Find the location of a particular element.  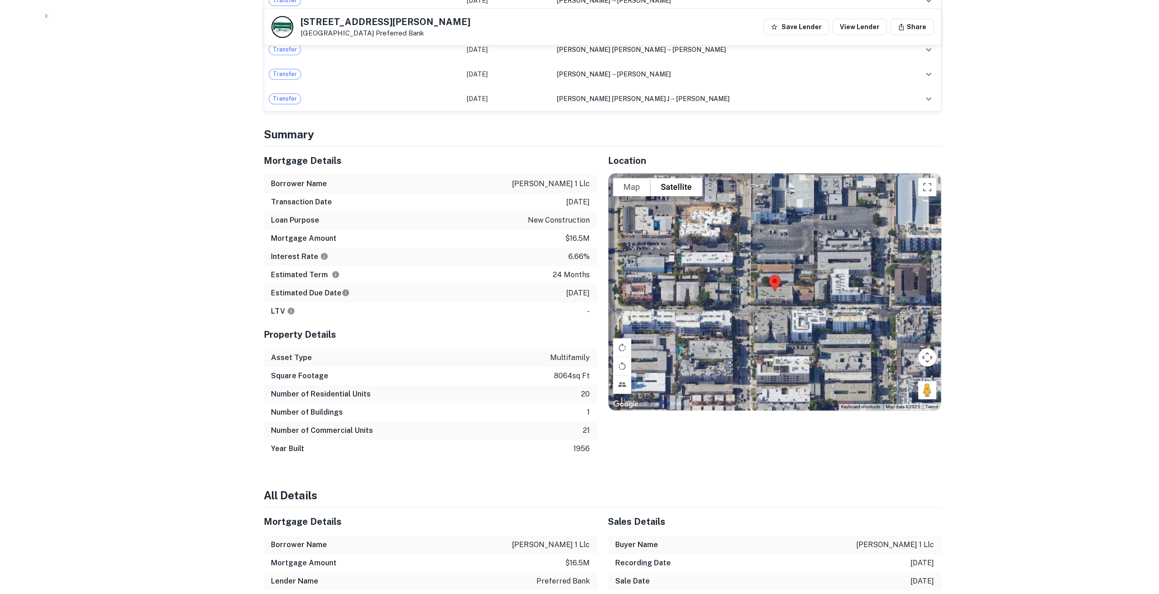

h6: Year Built is located at coordinates (287, 449).